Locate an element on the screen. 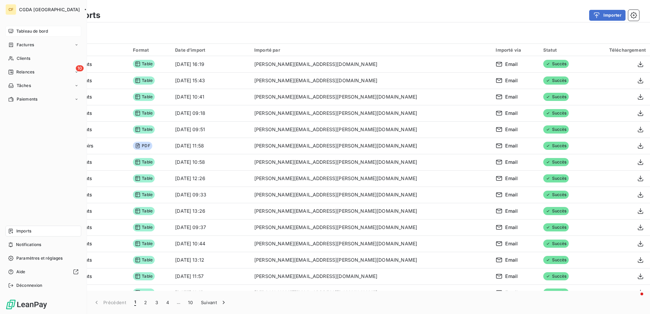  button: Importer is located at coordinates (607, 15).